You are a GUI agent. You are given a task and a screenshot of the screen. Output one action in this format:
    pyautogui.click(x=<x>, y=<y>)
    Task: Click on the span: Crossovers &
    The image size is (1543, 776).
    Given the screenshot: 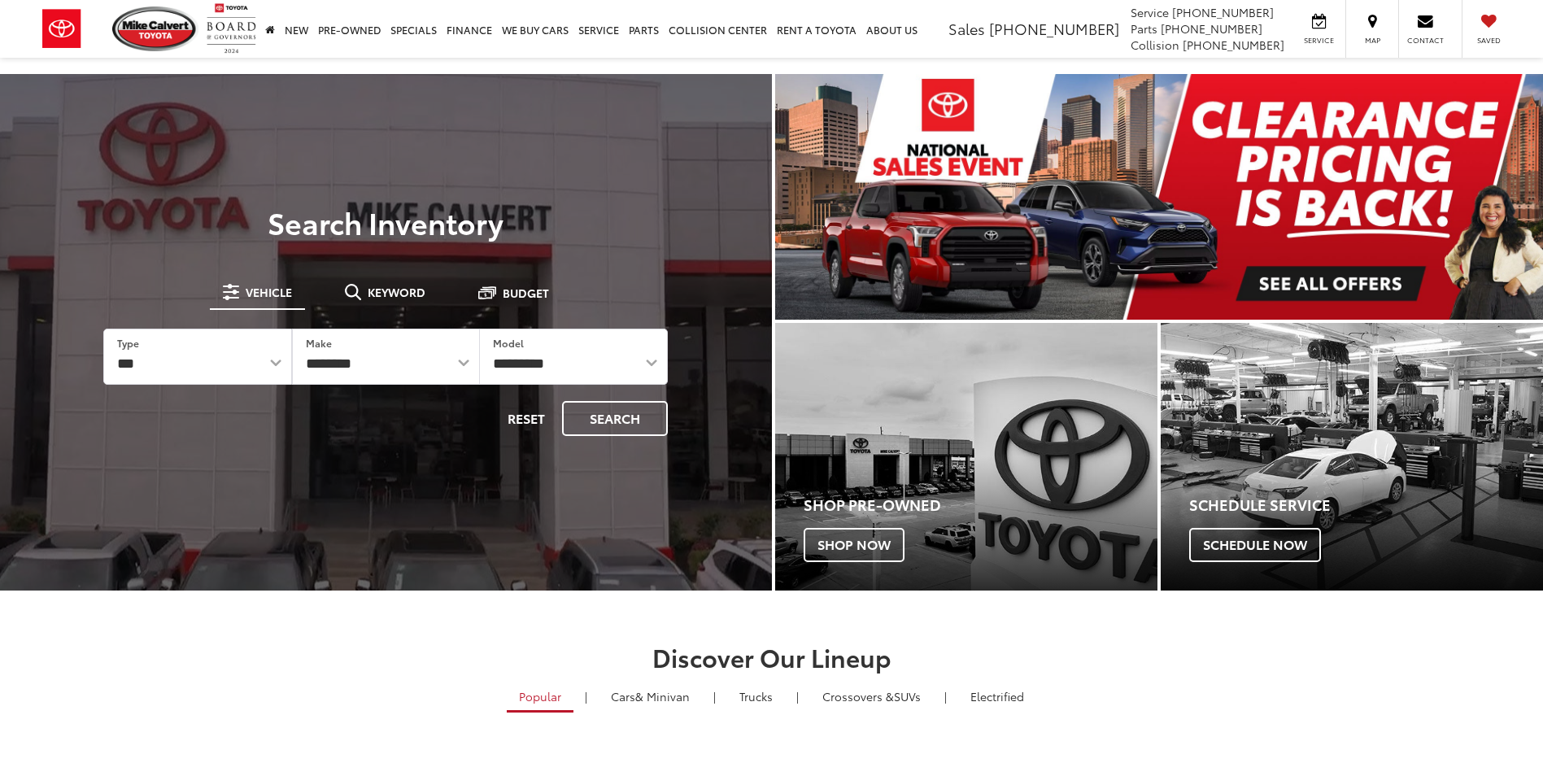 What is the action you would take?
    pyautogui.click(x=858, y=696)
    